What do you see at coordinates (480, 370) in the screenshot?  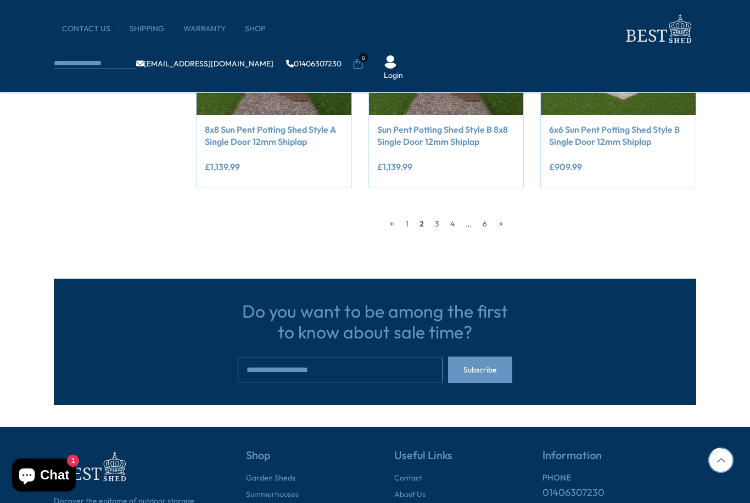 I see `span: Subscribe` at bounding box center [480, 370].